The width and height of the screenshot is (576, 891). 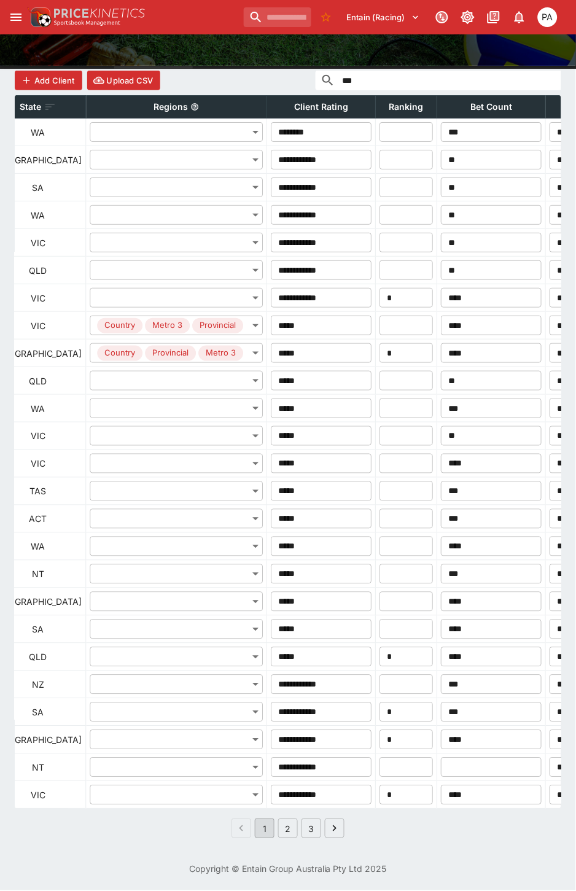 I want to click on button: page 1, so click(x=265, y=829).